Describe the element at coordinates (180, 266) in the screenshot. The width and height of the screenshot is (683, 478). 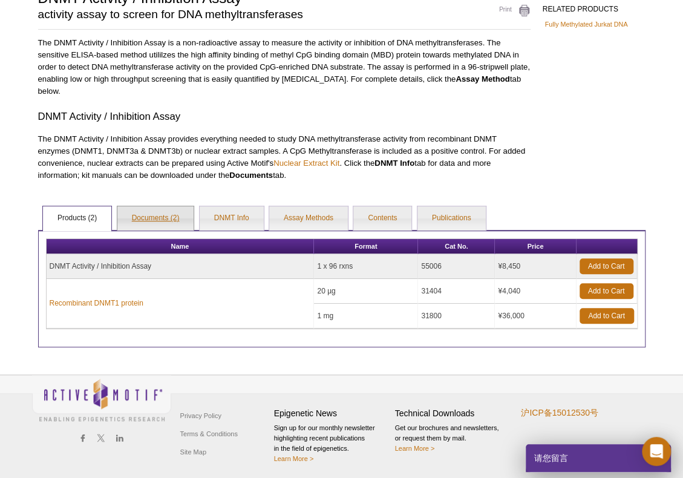
I see `td: DNMT Activity / Inhibition Assay` at that location.